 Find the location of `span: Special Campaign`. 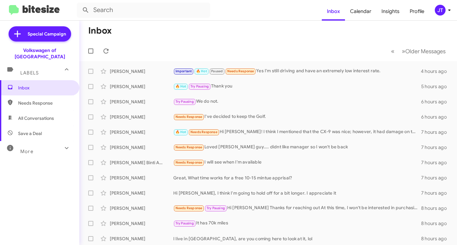

span: Special Campaign is located at coordinates (47, 34).